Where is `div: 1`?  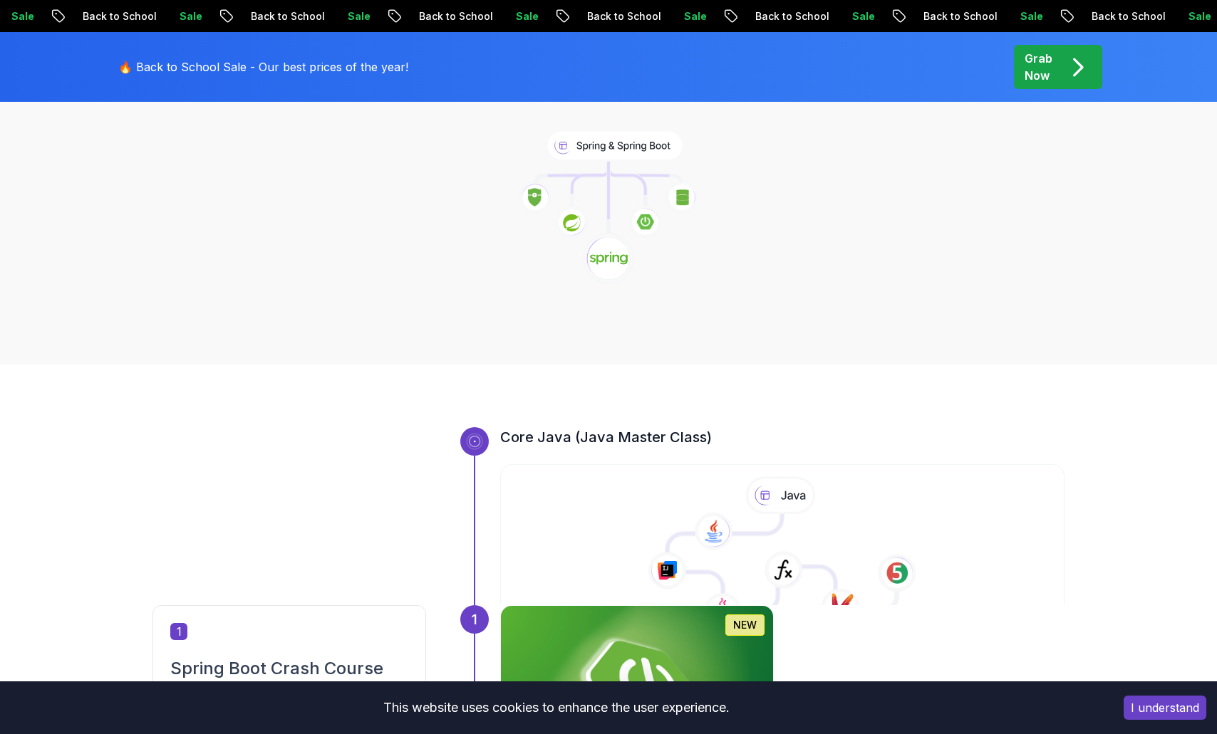
div: 1 is located at coordinates (474, 620).